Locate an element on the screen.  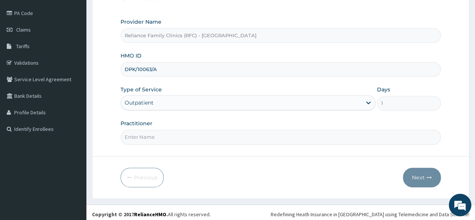
input: Enter HMO ID is located at coordinates (281, 69).